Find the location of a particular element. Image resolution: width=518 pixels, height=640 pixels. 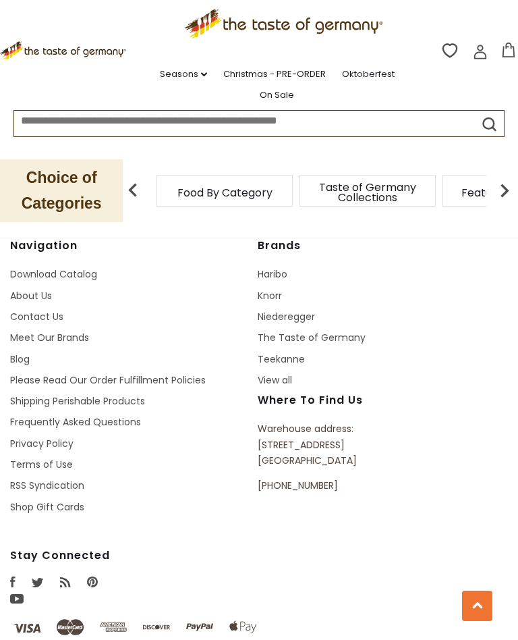

span: Food By Category is located at coordinates (225, 193).